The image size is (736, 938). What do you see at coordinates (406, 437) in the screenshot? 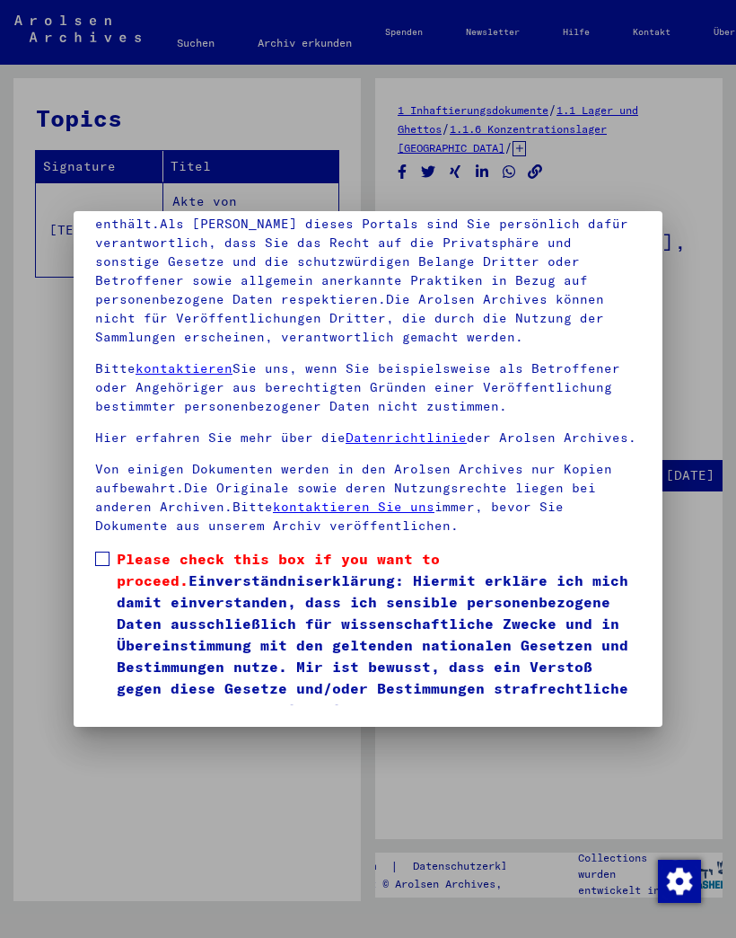
I see `a: Datenrichtlinie` at bounding box center [406, 437].